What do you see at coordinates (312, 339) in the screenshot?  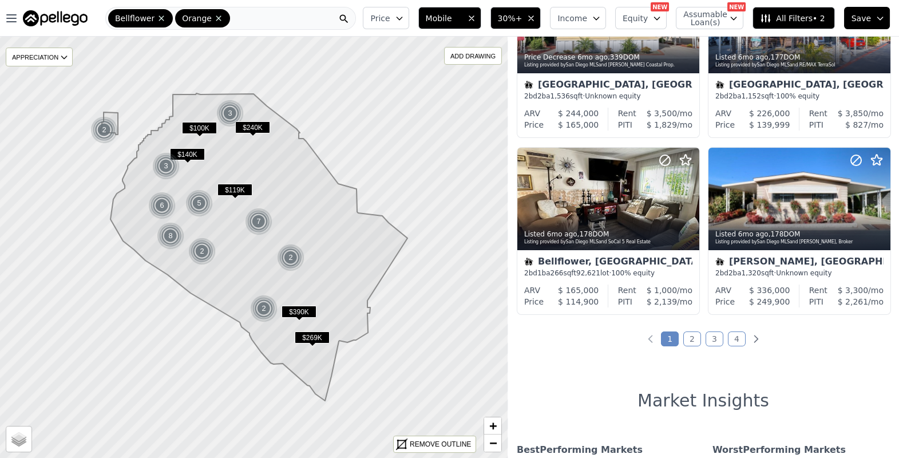 I see `div: $269K` at bounding box center [312, 339].